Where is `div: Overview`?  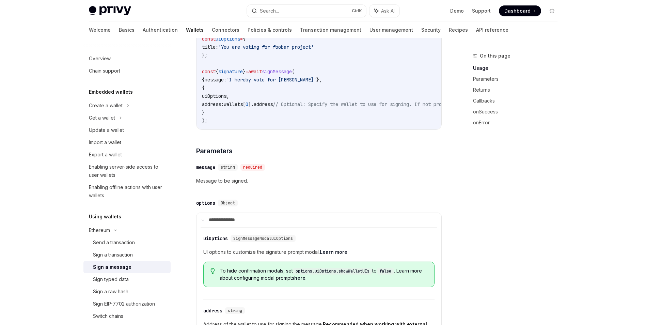
div: Overview is located at coordinates (100, 59).